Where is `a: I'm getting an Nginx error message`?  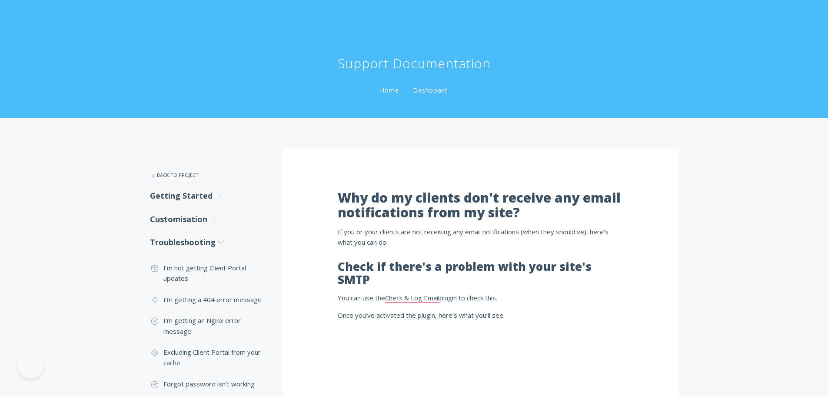 a: I'm getting an Nginx error message is located at coordinates (207, 325).